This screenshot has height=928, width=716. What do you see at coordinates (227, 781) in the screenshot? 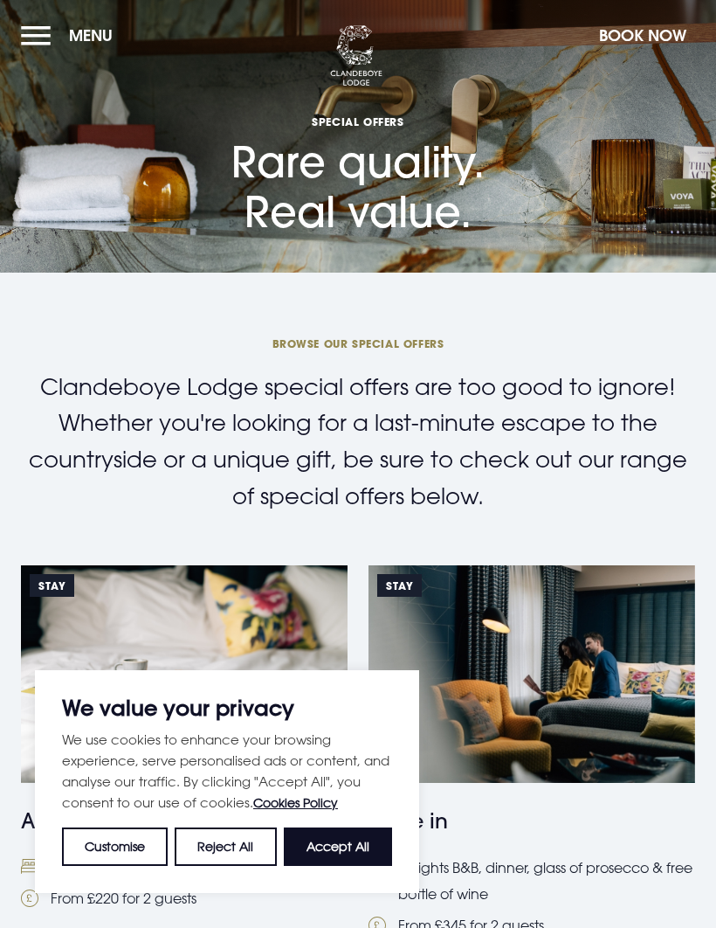
I see `div: We value your privacy` at bounding box center [227, 781].